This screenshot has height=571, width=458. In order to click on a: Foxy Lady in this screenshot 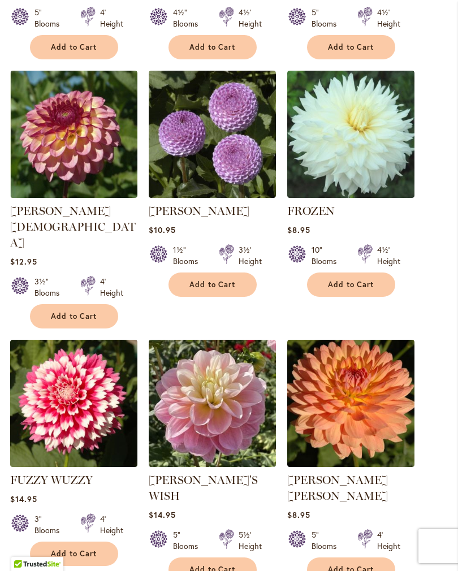, I will do `click(73, 194)`.